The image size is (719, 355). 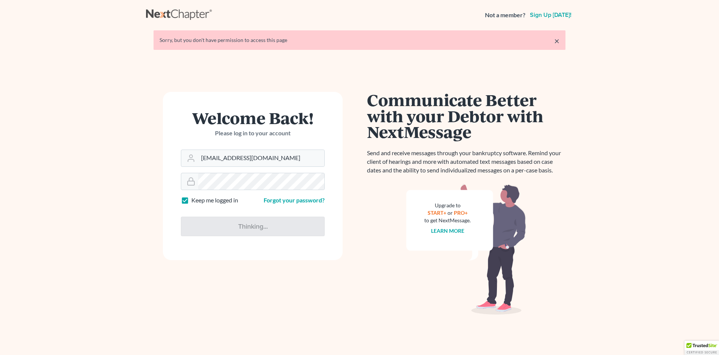 I want to click on div: TrustedSite Certified, so click(x=702, y=347).